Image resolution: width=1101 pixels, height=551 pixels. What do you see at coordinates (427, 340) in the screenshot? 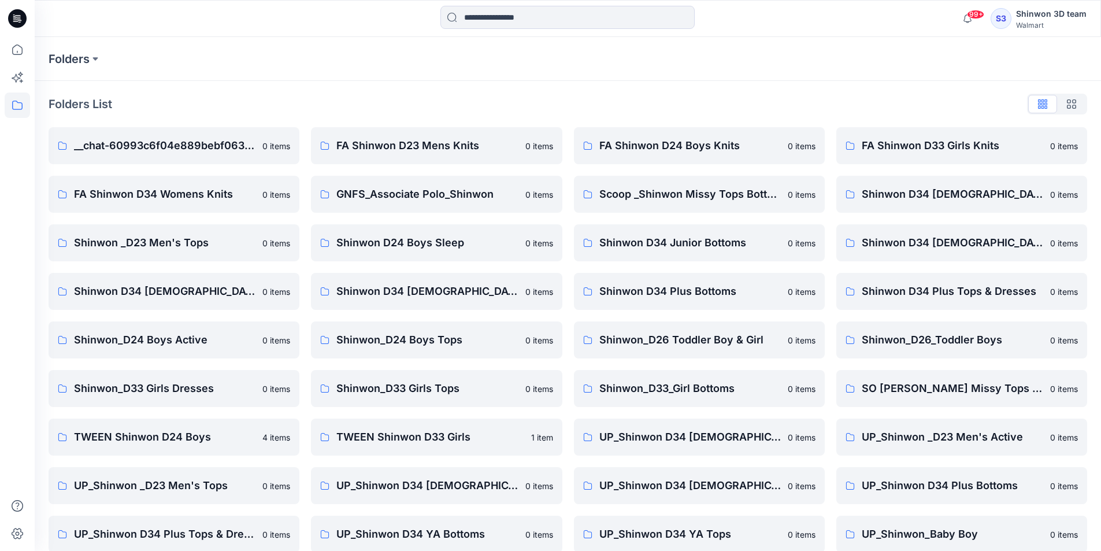
I see `p: Shinwon_D24 Boys Tops` at bounding box center [427, 340].